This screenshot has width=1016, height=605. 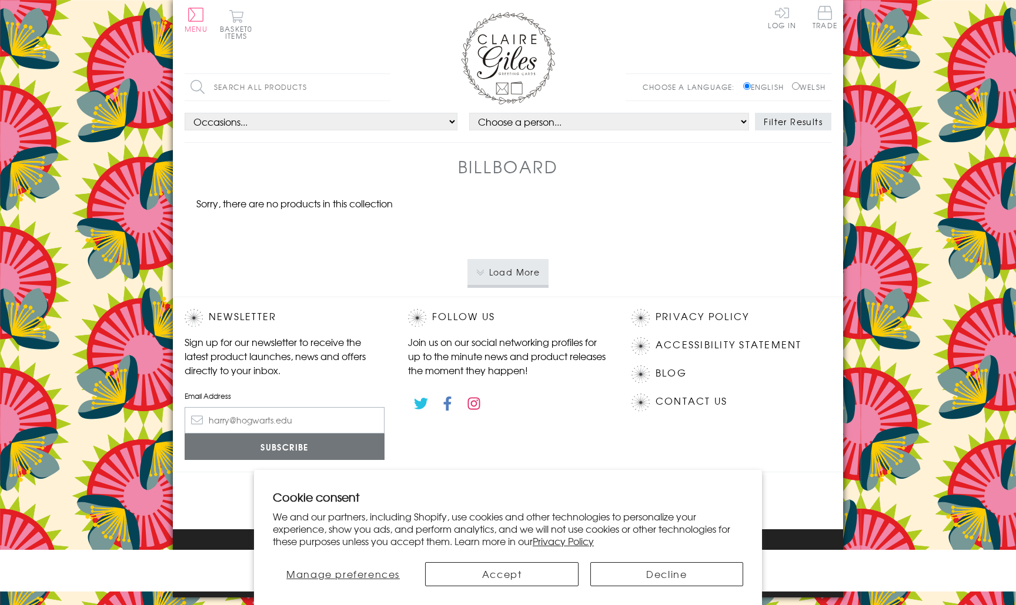 What do you see at coordinates (284, 447) in the screenshot?
I see `input: Subscribe` at bounding box center [284, 447].